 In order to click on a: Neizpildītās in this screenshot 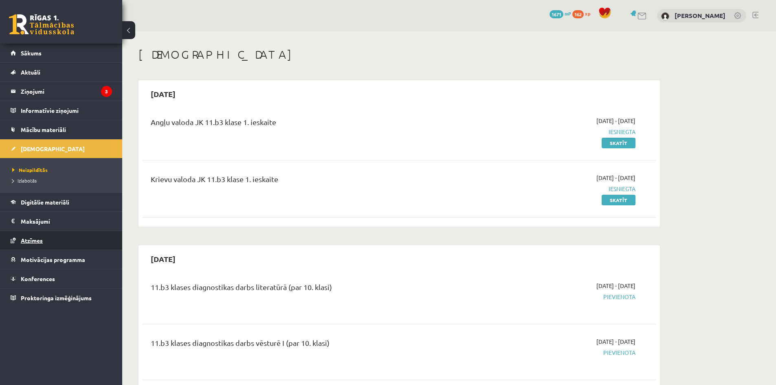, I will do `click(63, 170)`.